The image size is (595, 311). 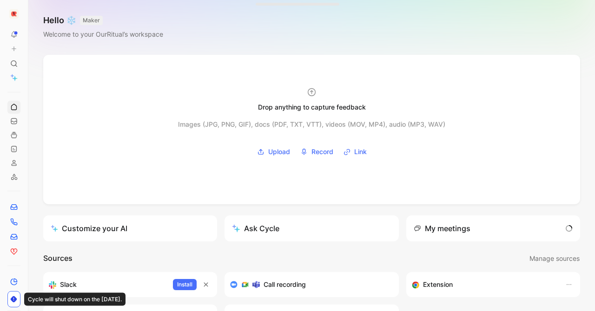 I want to click on button: Link, so click(x=355, y=152).